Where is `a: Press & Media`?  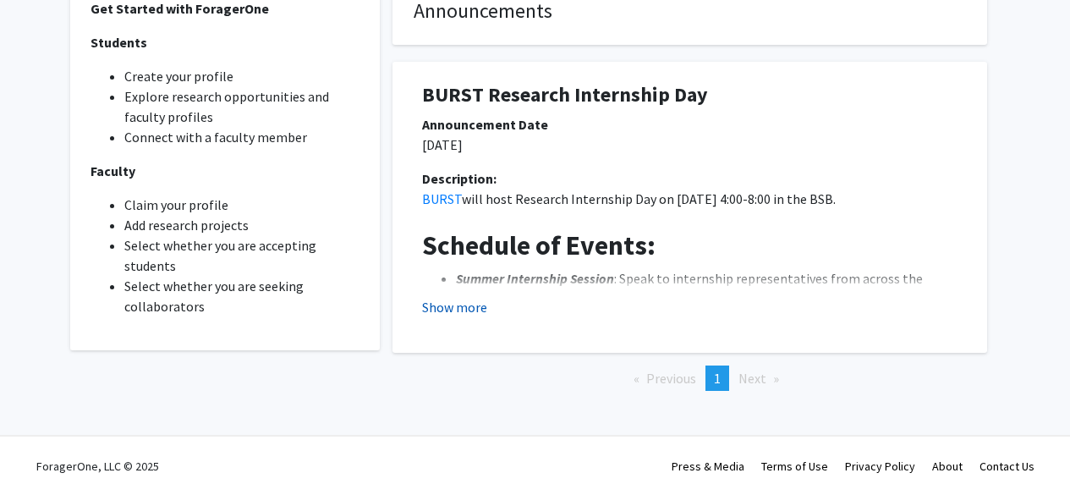
a: Press & Media is located at coordinates (708, 466).